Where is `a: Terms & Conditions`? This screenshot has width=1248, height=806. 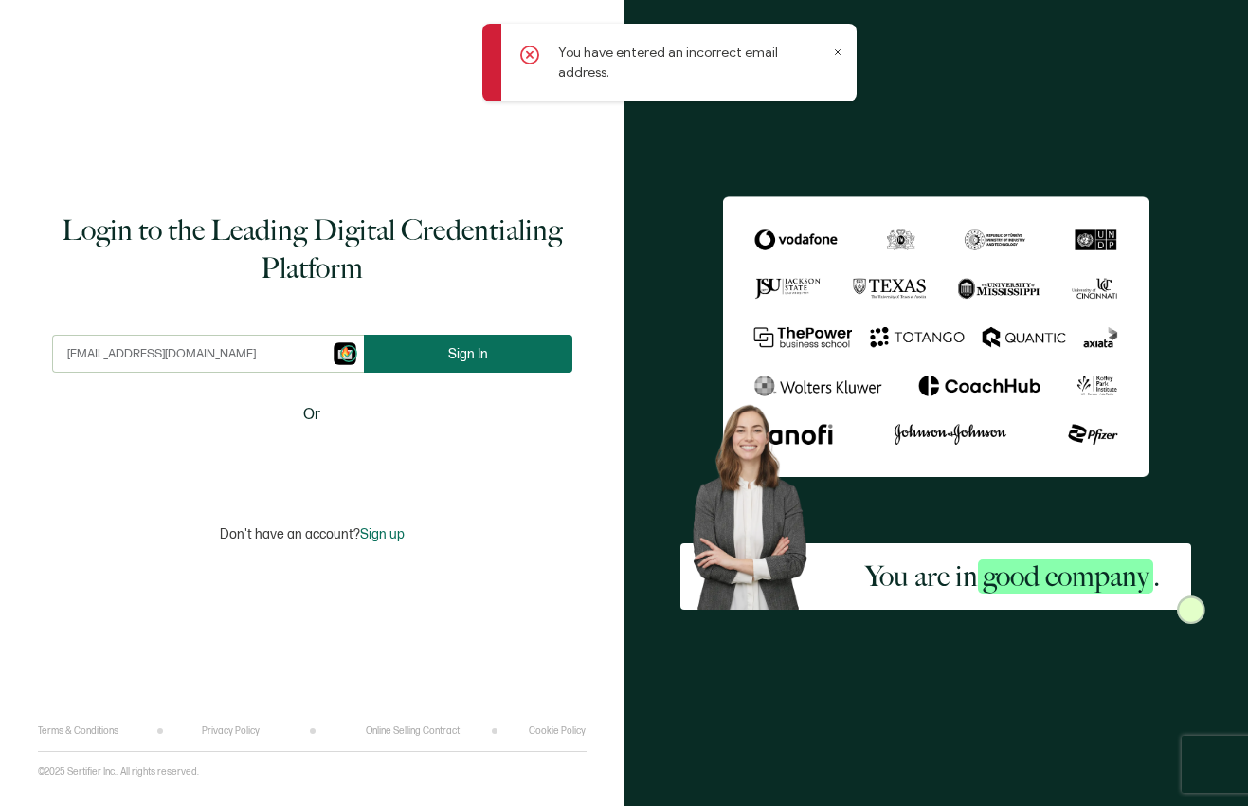 a: Terms & Conditions is located at coordinates (78, 731).